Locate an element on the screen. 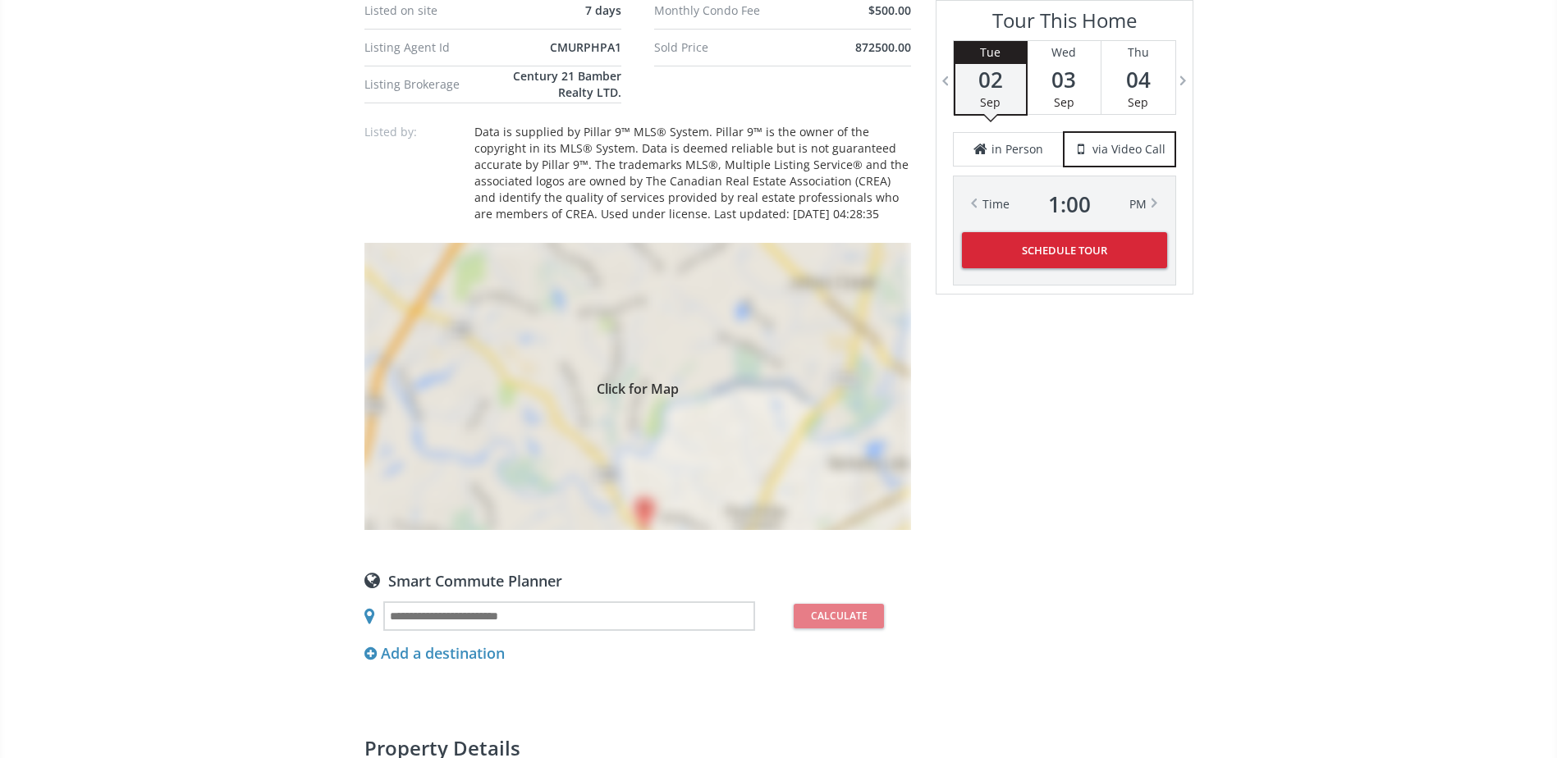 The width and height of the screenshot is (1557, 758). span: 03 is located at coordinates (1064, 80).